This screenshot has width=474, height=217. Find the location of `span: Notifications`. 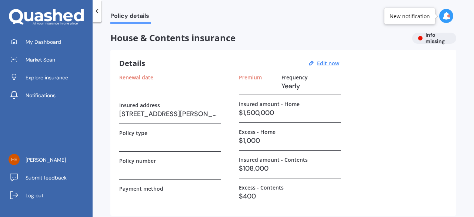

span: Notifications is located at coordinates (40, 95).